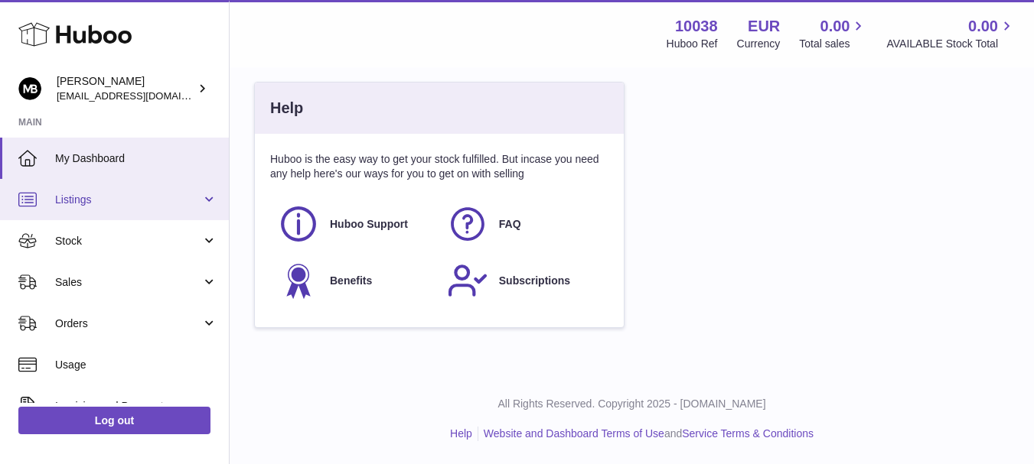 This screenshot has height=464, width=1034. Describe the element at coordinates (747, 434) in the screenshot. I see `a: Service Terms & Conditions` at that location.